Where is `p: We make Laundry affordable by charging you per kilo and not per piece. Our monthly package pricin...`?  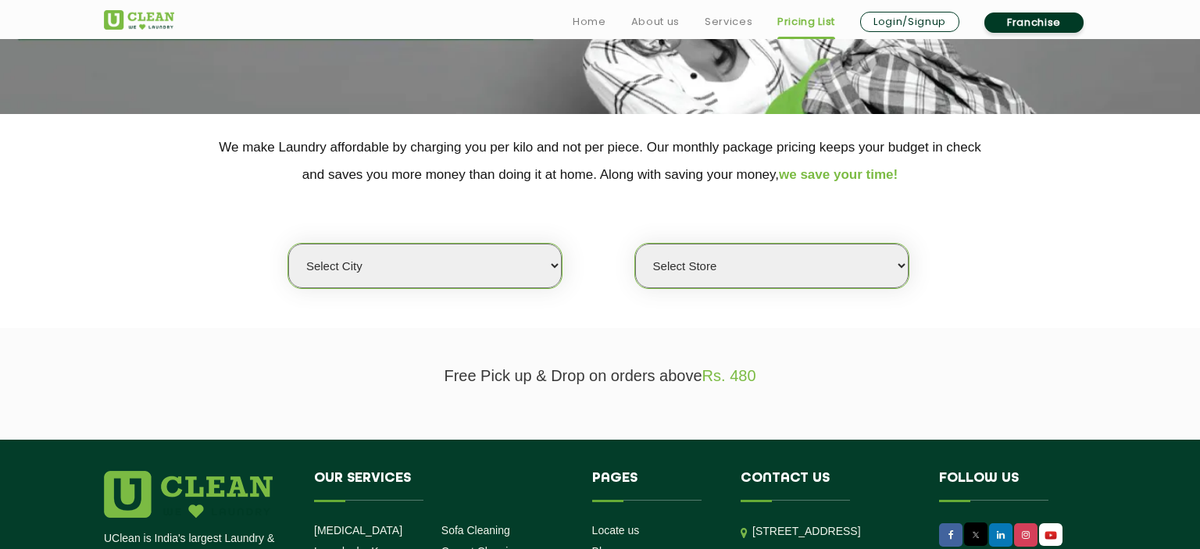
p: We make Laundry affordable by charging you per kilo and not per piece. Our monthly package pricin... is located at coordinates (600, 161).